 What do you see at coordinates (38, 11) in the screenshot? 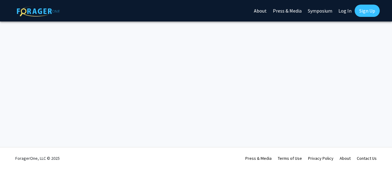
I see `img: ForagerOne Logo` at bounding box center [38, 11].